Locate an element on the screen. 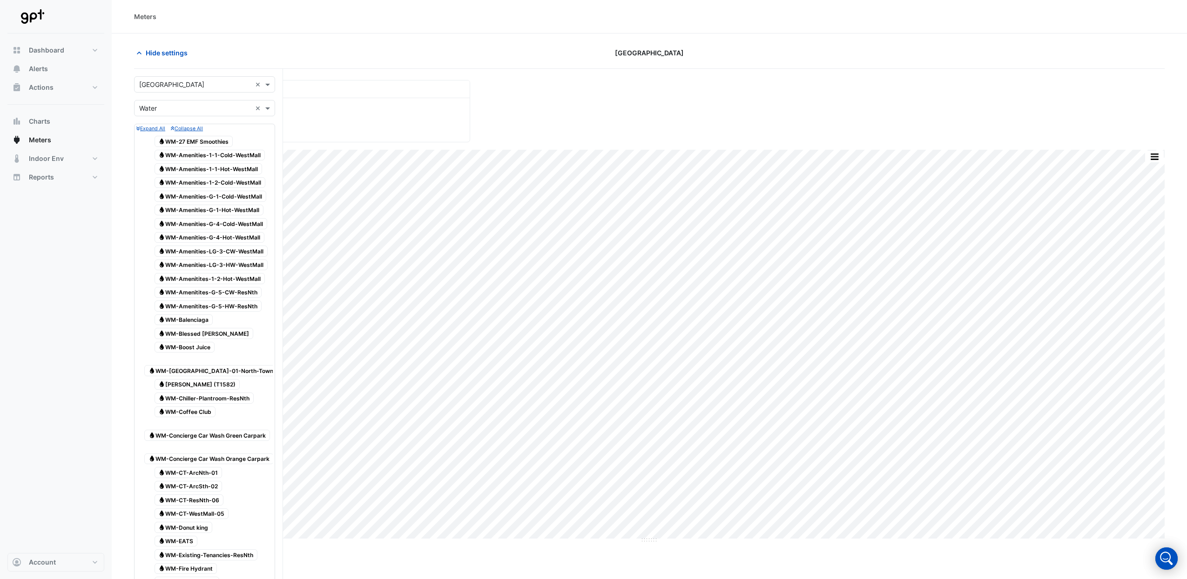  span: Dashboard is located at coordinates (47, 50).